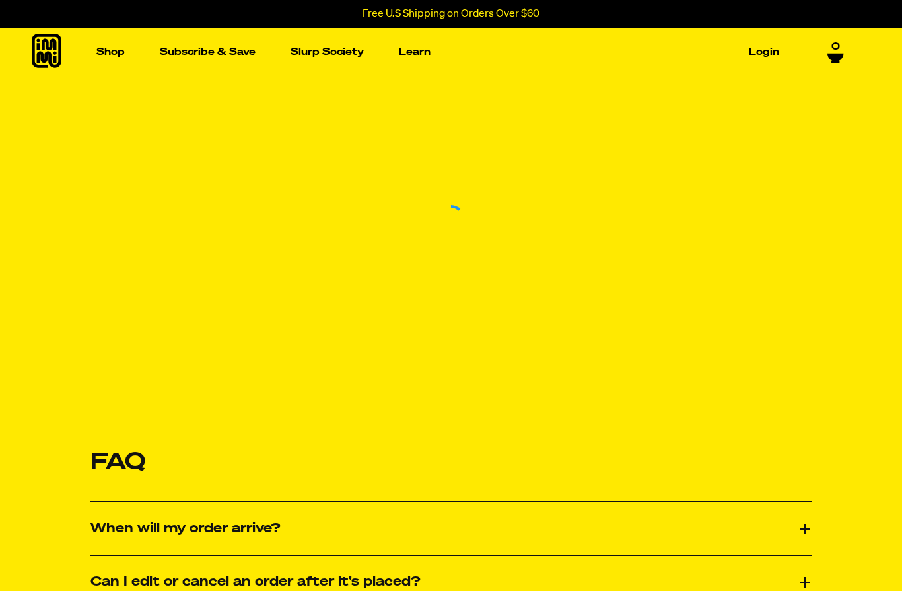 Image resolution: width=902 pixels, height=591 pixels. What do you see at coordinates (207, 52) in the screenshot?
I see `a: Subscribe & Save` at bounding box center [207, 52].